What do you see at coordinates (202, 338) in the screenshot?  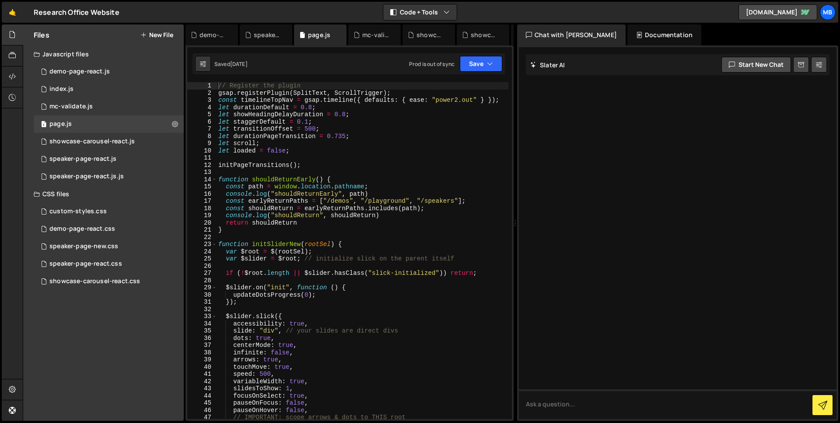 I see `div: 36` at bounding box center [202, 338].